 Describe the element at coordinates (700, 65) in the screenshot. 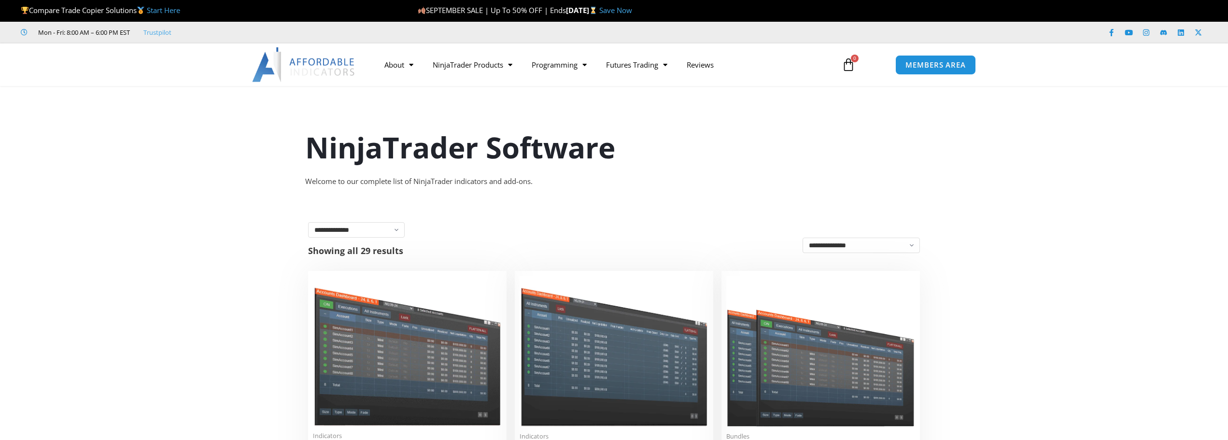

I see `a: Reviews` at that location.